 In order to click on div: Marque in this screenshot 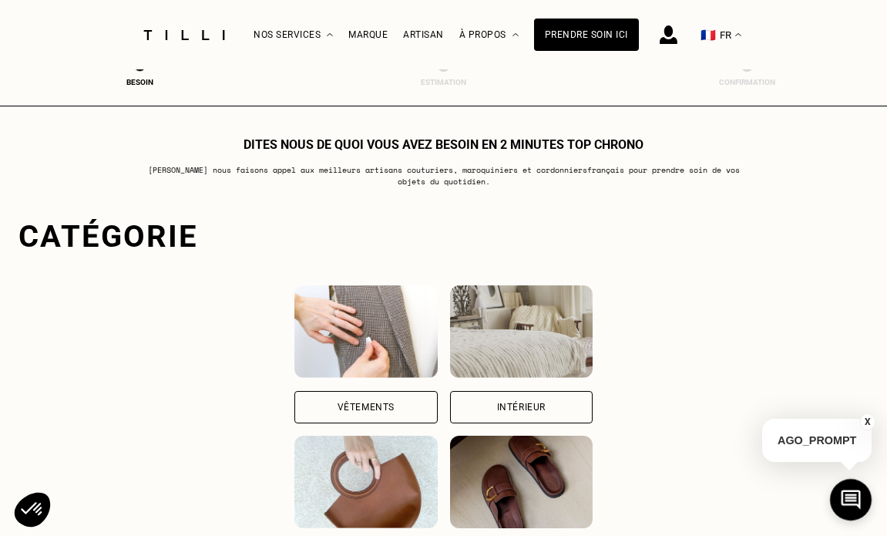, I will do `click(368, 35)`.